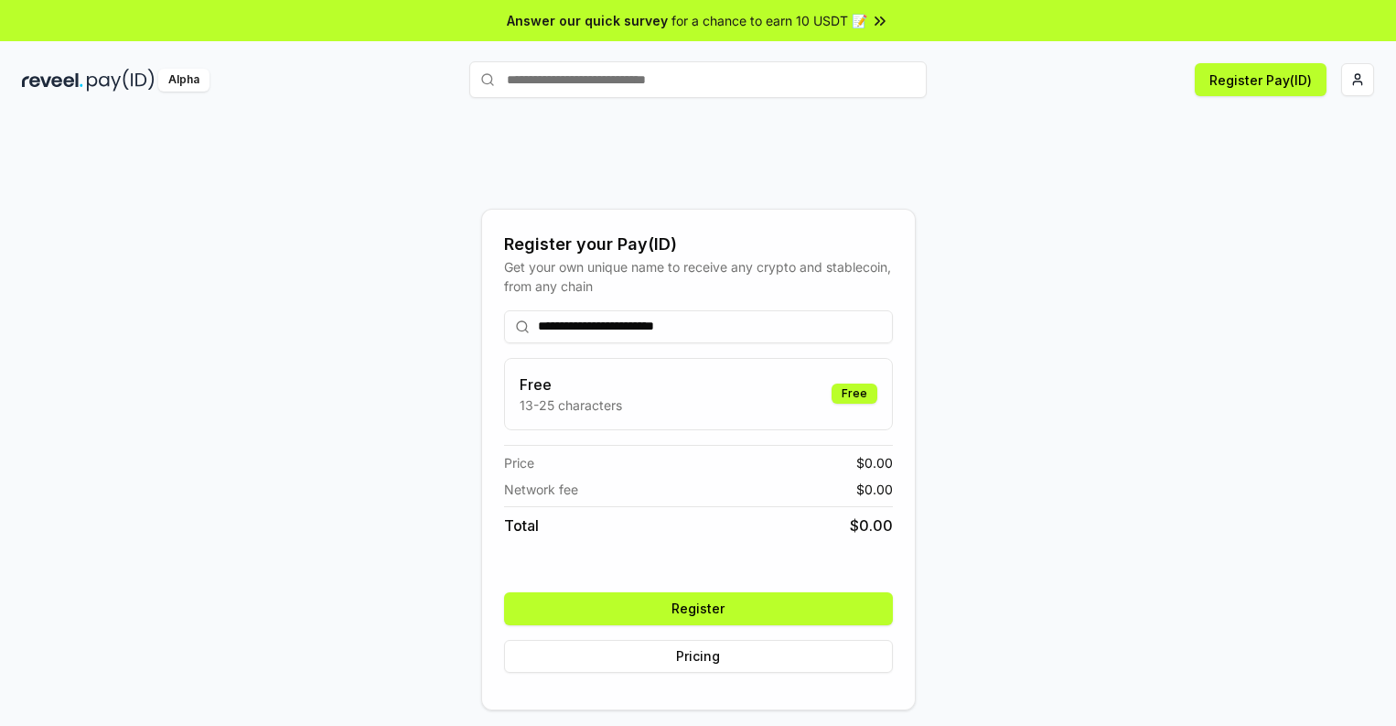 The height and width of the screenshot is (726, 1396). I want to click on img: pay_id, so click(121, 80).